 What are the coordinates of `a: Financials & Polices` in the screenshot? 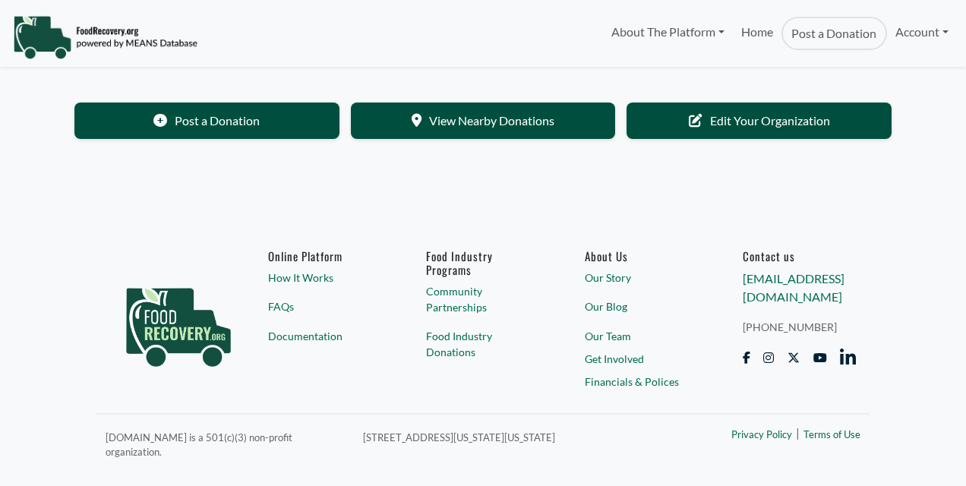 It's located at (642, 381).